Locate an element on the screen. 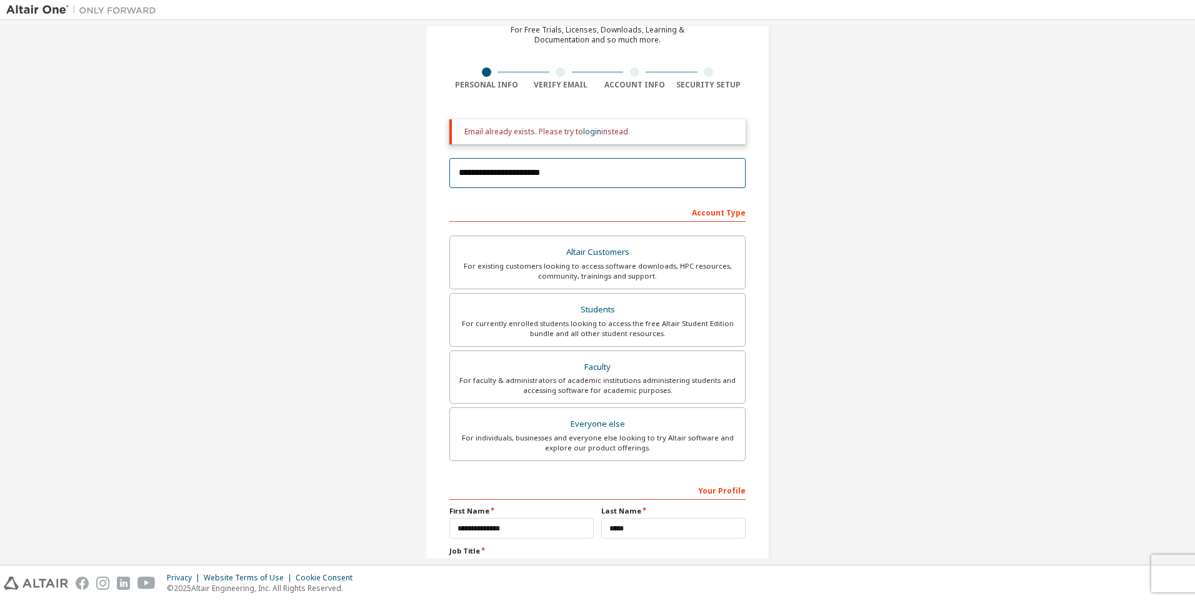 Image resolution: width=1195 pixels, height=601 pixels. div: For individuals, businesses and everyone else looking to try Altair software and explore our prod... is located at coordinates (598, 443).